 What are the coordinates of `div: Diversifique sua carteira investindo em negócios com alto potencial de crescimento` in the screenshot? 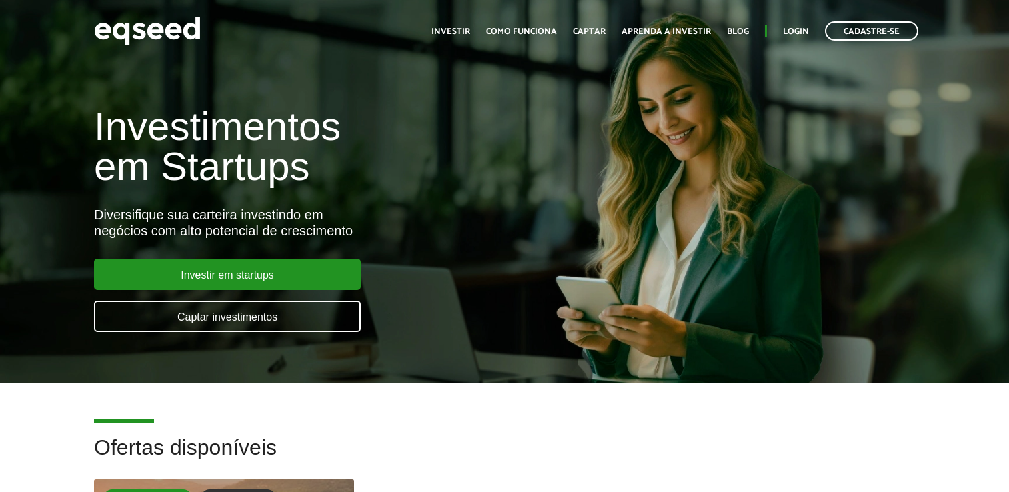 It's located at (336, 223).